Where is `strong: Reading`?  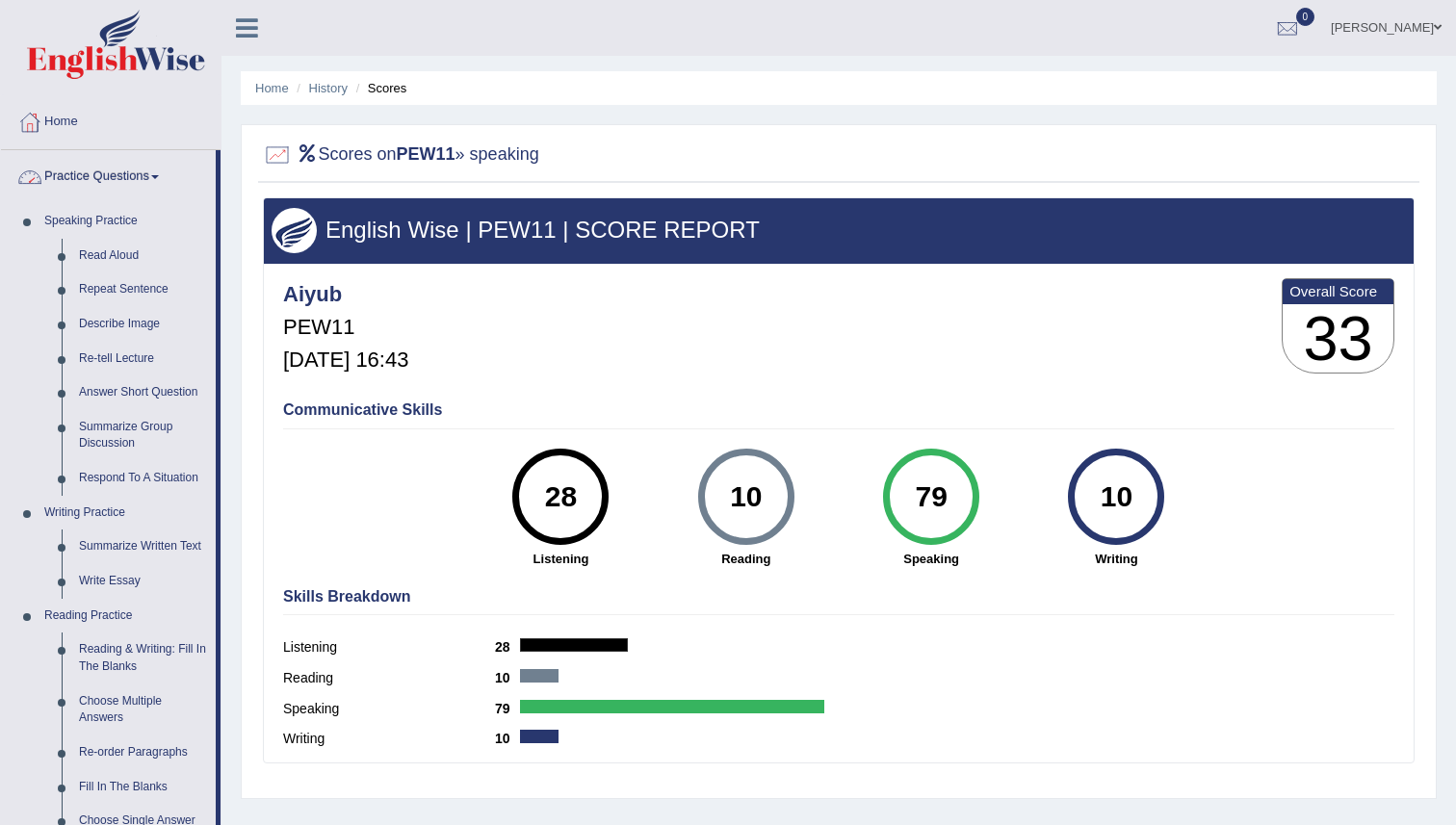 strong: Reading is located at coordinates (746, 558).